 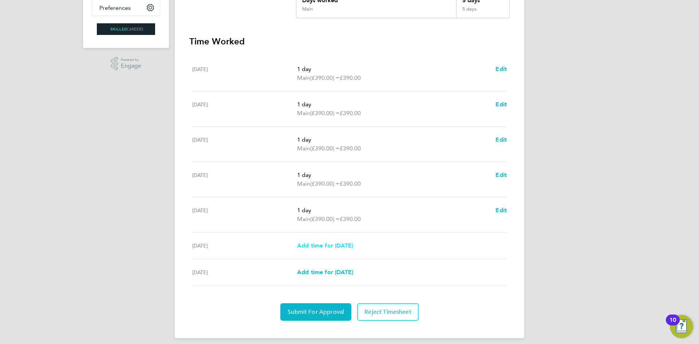 I want to click on span: Reject Timesheet, so click(x=388, y=312).